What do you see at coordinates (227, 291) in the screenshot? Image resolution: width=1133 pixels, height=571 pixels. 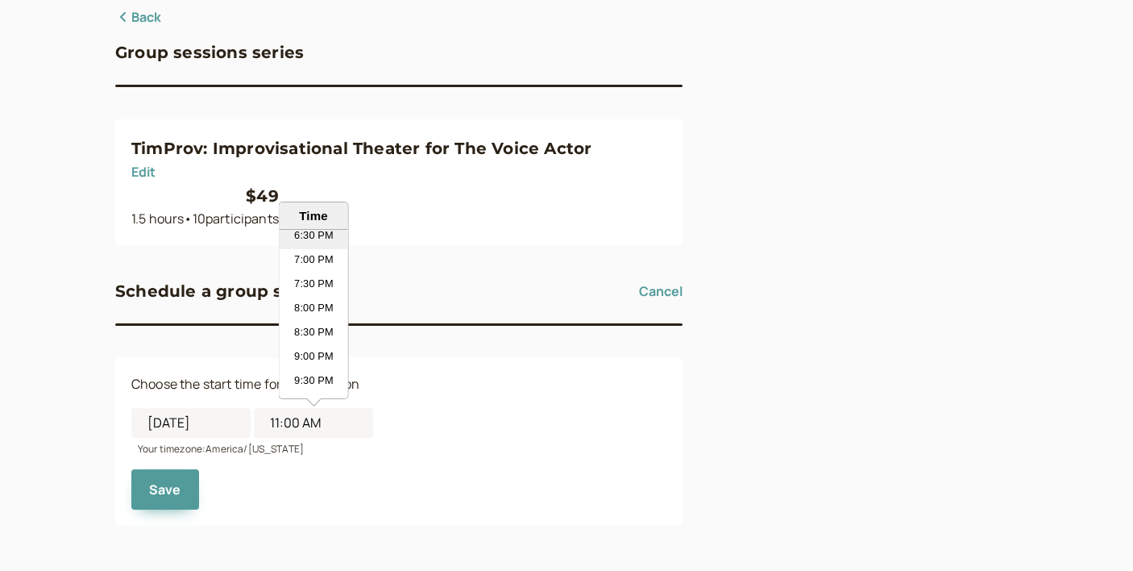 I see `h3: Schedule a group session` at bounding box center [227, 291].